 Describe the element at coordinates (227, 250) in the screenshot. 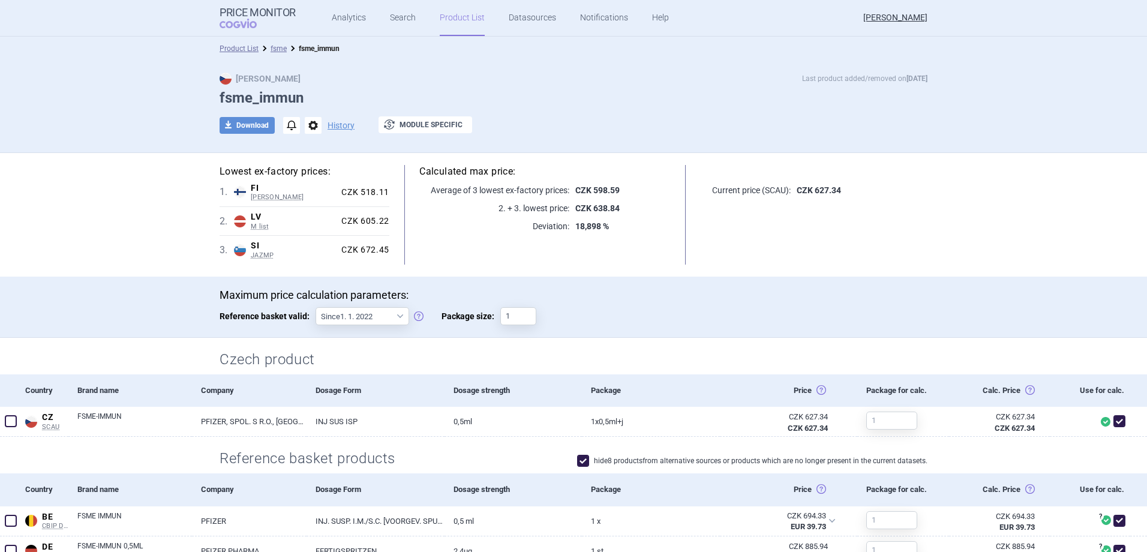

I see `span: 3 .` at that location.